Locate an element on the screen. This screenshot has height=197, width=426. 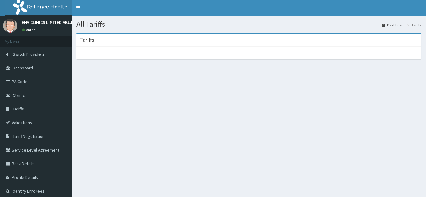
span: Switch Providers is located at coordinates (29, 54).